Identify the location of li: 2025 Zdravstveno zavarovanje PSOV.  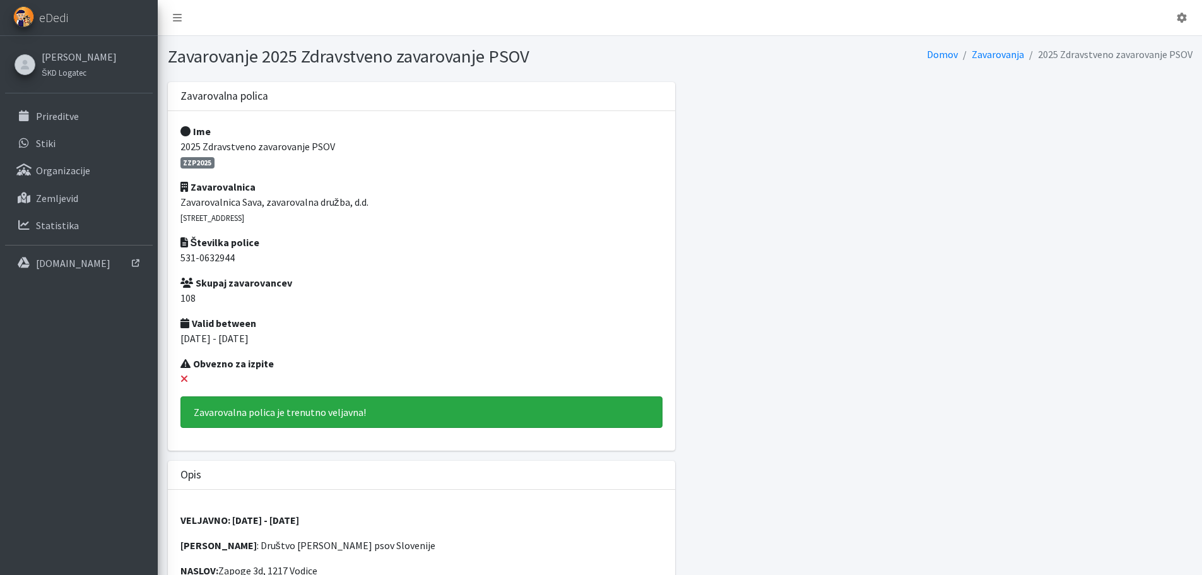
(1108, 54).